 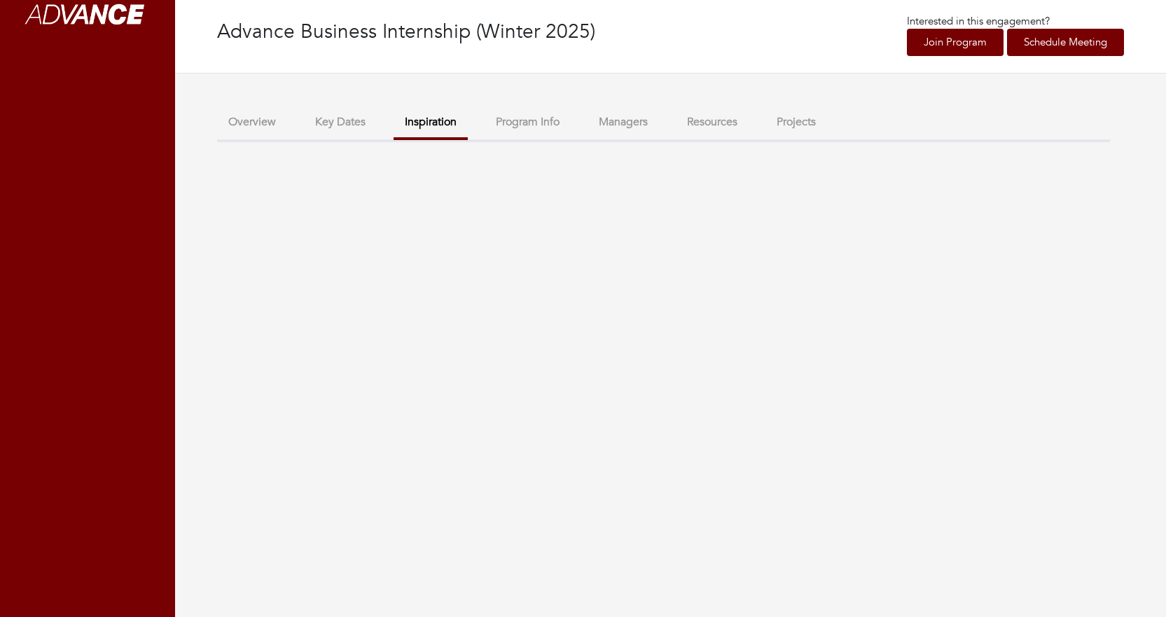 What do you see at coordinates (444, 32) in the screenshot?
I see `h3: Advance Business Internship (Winter 2025)` at bounding box center [444, 32].